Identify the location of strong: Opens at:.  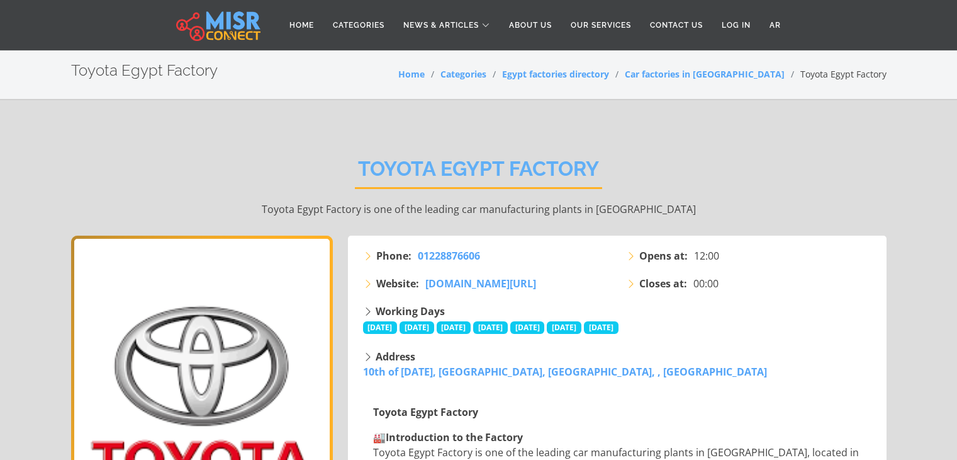
(663, 256).